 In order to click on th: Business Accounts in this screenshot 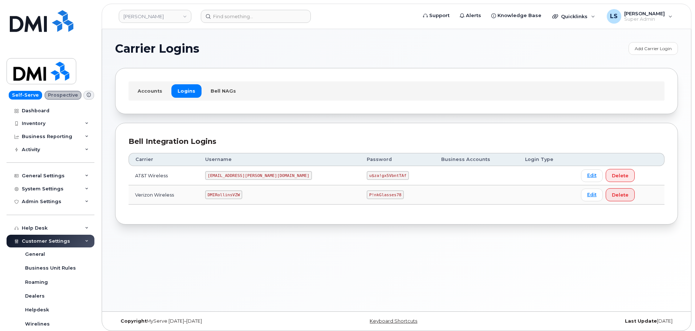, I will do `click(477, 159)`.